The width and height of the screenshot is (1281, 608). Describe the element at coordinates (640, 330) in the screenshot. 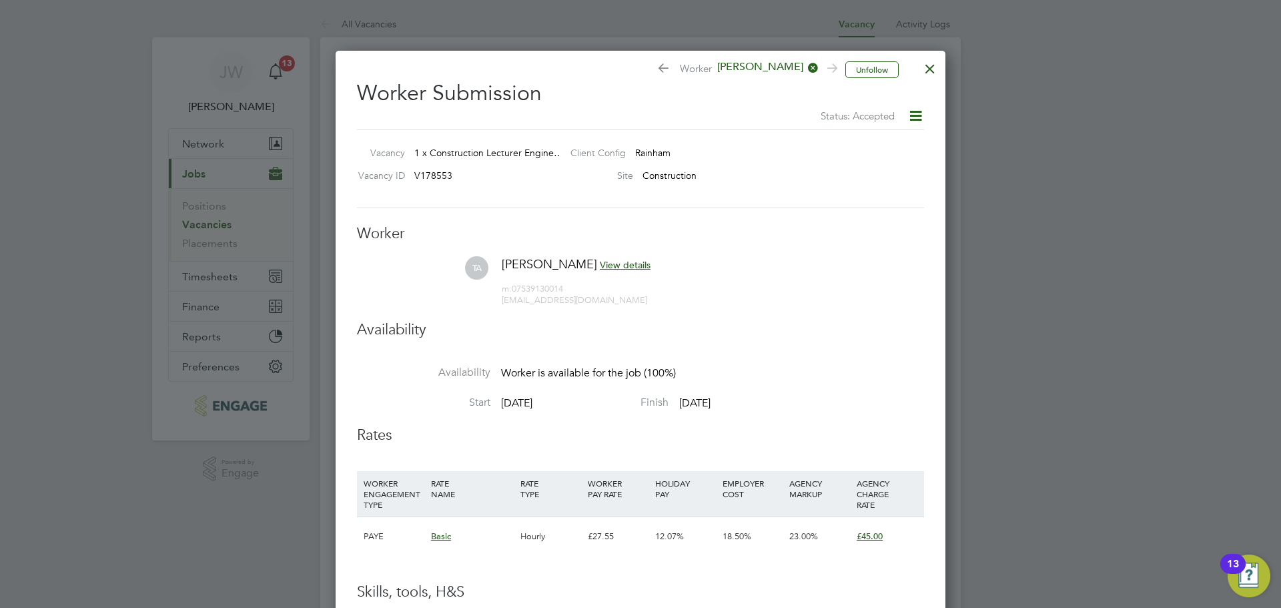

I see `h3: Availability` at that location.